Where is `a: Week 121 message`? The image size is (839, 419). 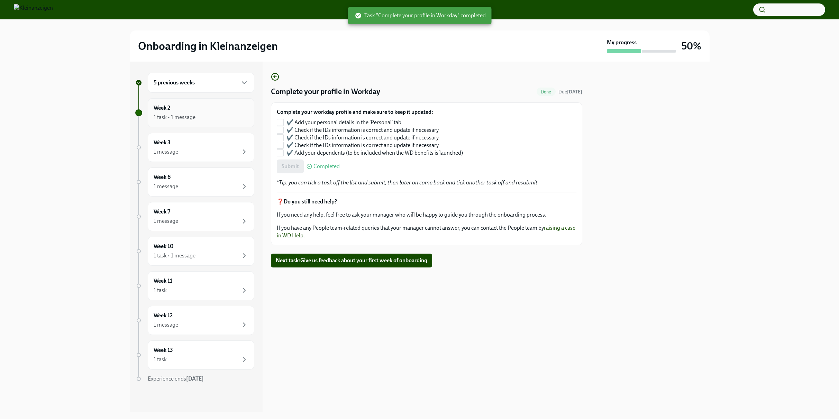
a: Week 121 message is located at coordinates (195, 321).